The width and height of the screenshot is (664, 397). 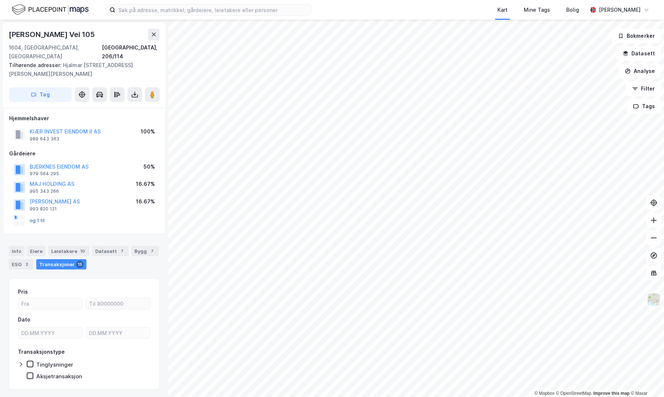 I want to click on div: Pris, so click(x=23, y=292).